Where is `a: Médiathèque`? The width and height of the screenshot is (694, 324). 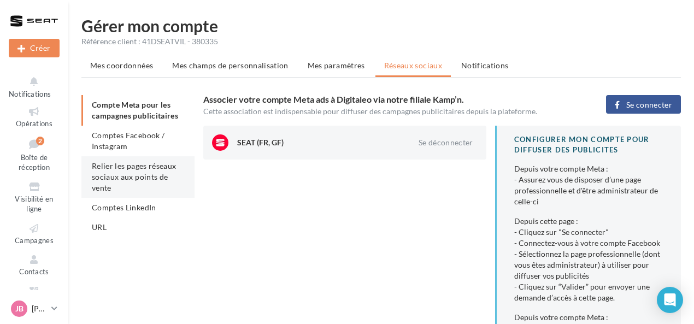 a: Médiathèque is located at coordinates (34, 296).